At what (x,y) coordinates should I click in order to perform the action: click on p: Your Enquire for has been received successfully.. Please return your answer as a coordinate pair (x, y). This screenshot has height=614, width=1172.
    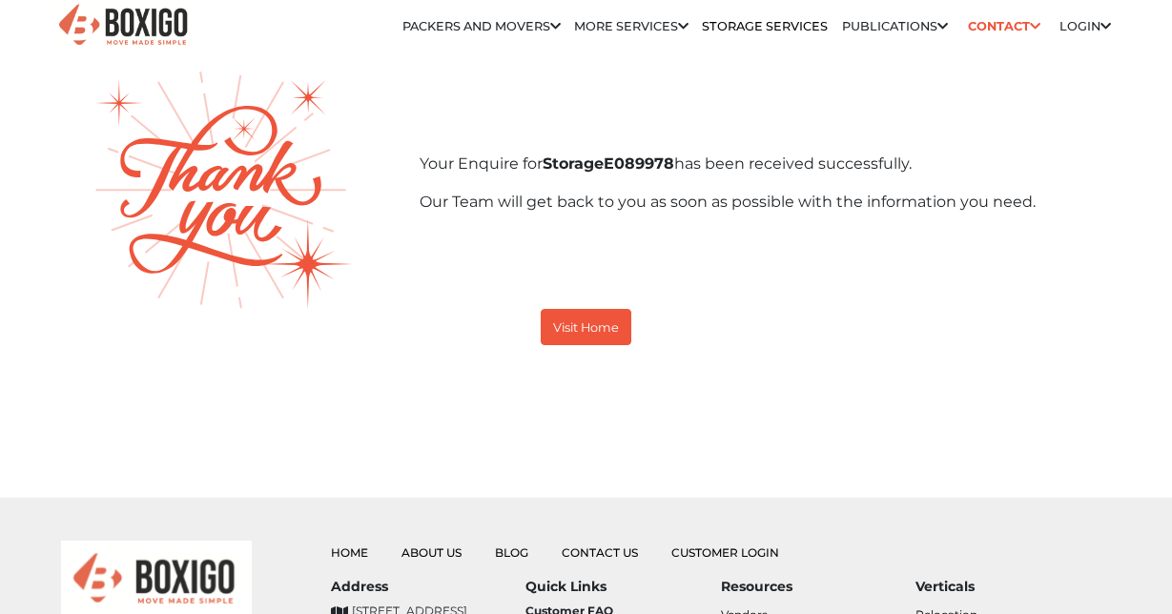
    Looking at the image, I should click on (767, 164).